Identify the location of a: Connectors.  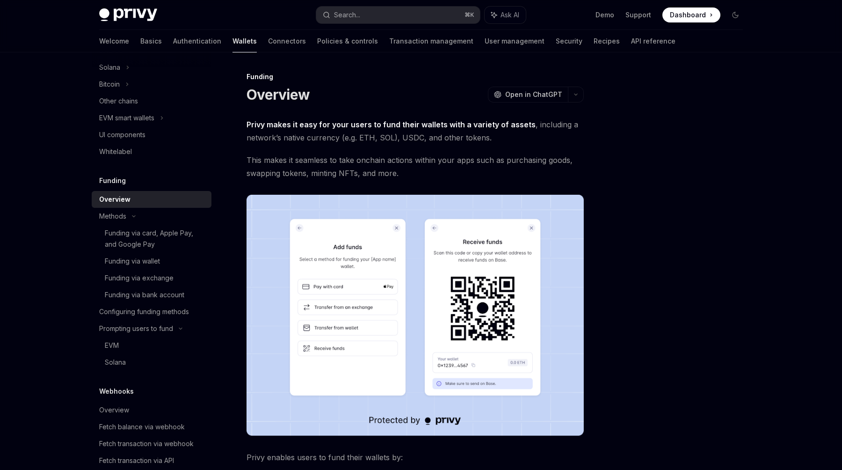
(287, 41).